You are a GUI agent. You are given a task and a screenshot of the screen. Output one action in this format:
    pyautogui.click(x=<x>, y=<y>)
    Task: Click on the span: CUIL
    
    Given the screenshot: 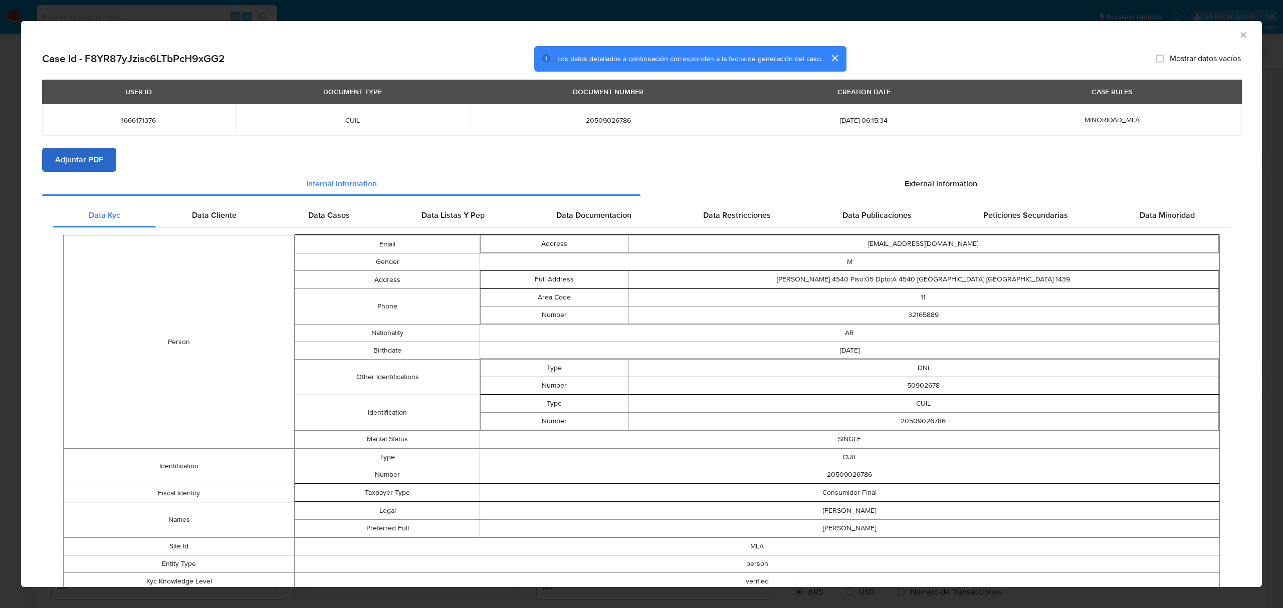 What is the action you would take?
    pyautogui.click(x=353, y=120)
    